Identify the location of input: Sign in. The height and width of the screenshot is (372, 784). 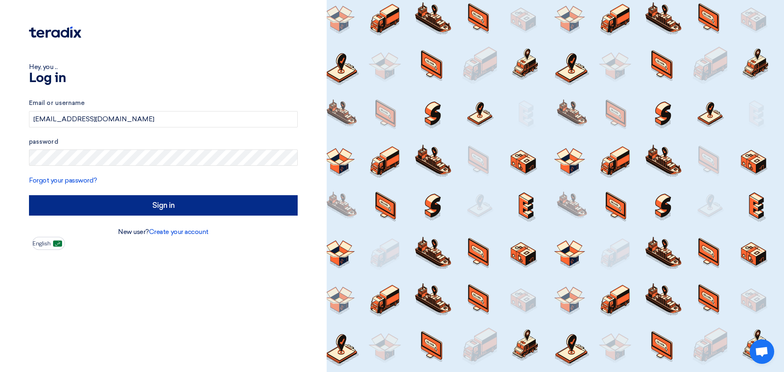
(163, 205).